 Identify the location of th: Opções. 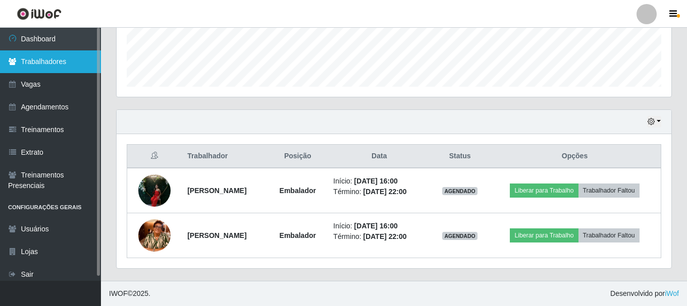
(574, 156).